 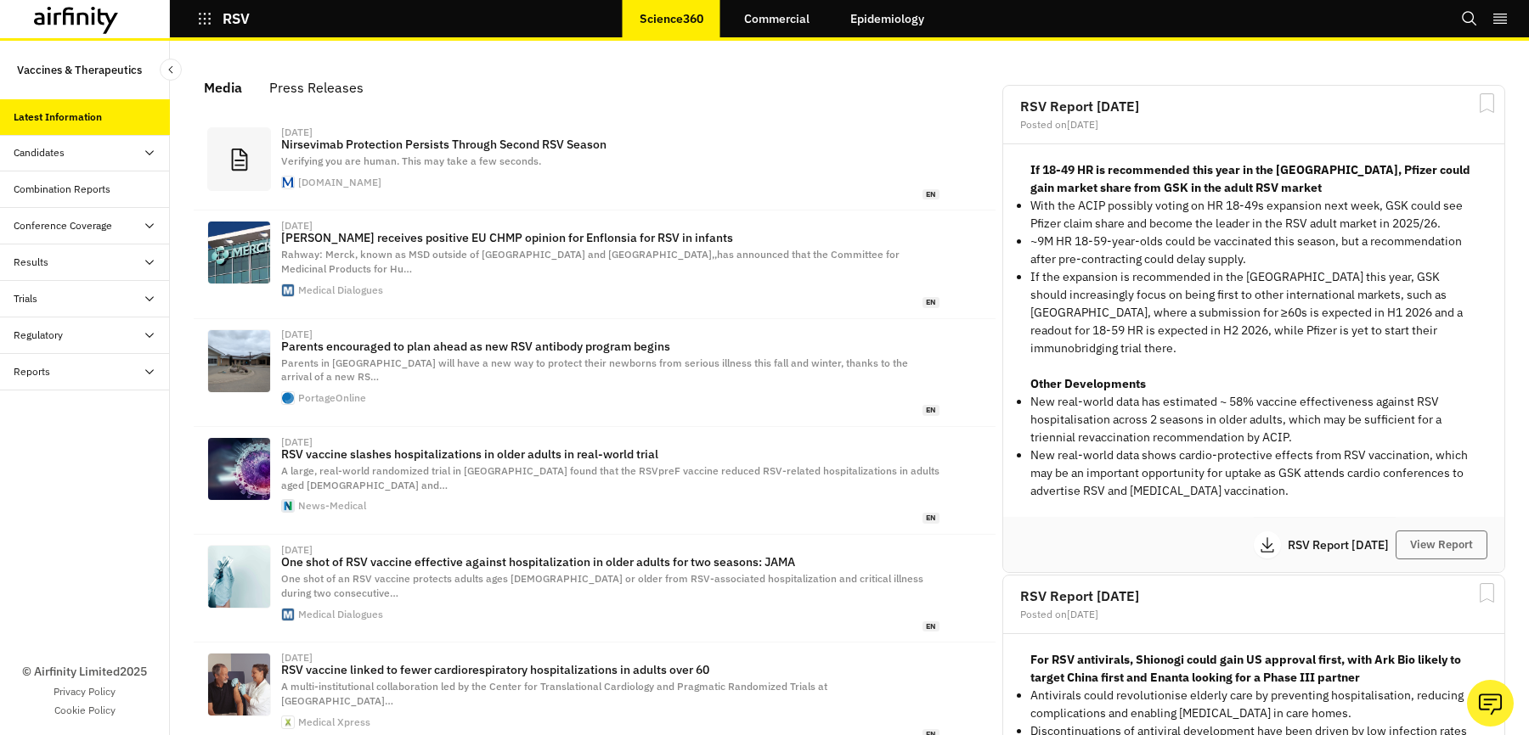 What do you see at coordinates (62, 189) in the screenshot?
I see `div: Combination Reports` at bounding box center [62, 189].